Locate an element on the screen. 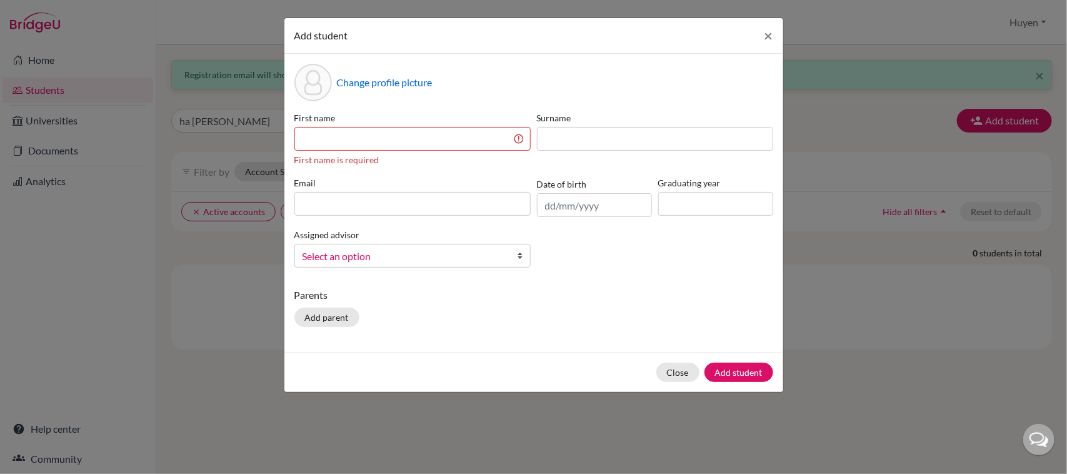  label: Graduating year is located at coordinates (715, 182).